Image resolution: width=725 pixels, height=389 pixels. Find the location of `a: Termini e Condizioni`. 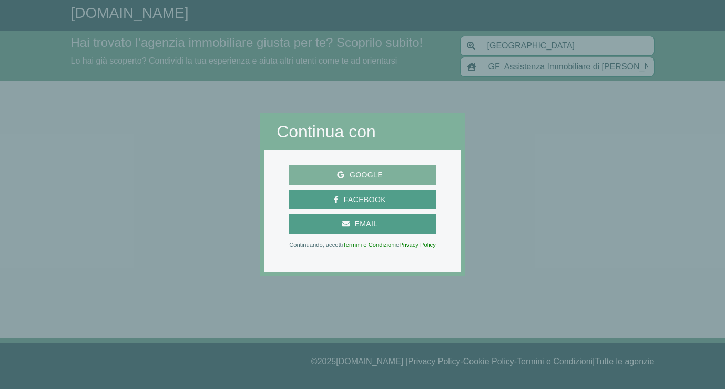

a: Termini e Condizioni is located at coordinates (369, 245).